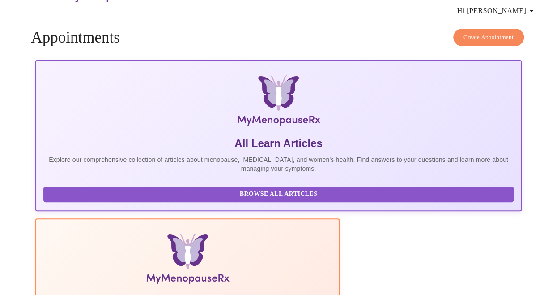 This screenshot has width=557, height=295. Describe the element at coordinates (278, 194) in the screenshot. I see `span: Browse All Articles` at that location.